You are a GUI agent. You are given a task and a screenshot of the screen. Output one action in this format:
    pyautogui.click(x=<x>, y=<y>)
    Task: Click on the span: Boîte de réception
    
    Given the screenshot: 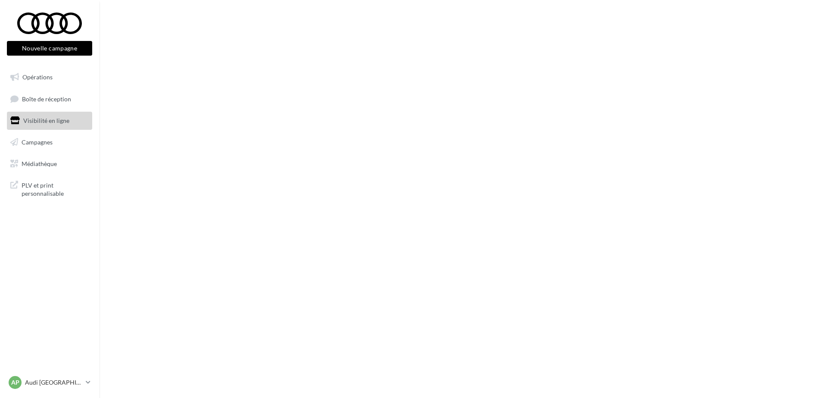 What is the action you would take?
    pyautogui.click(x=47, y=98)
    